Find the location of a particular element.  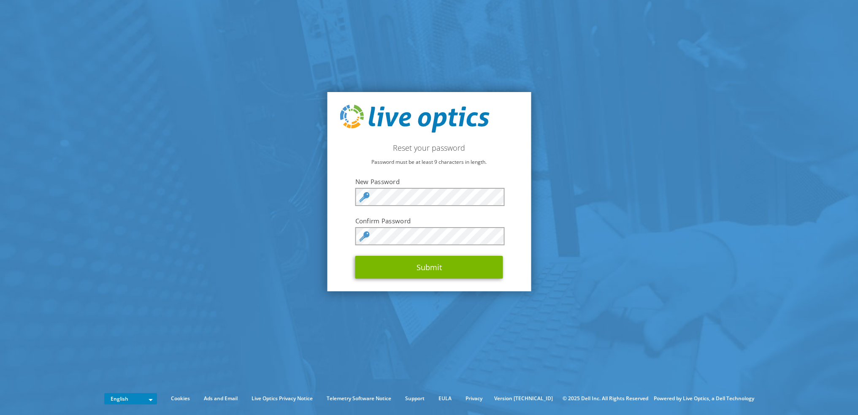

p: Password must be at least 9 characters in length. is located at coordinates (429, 162).